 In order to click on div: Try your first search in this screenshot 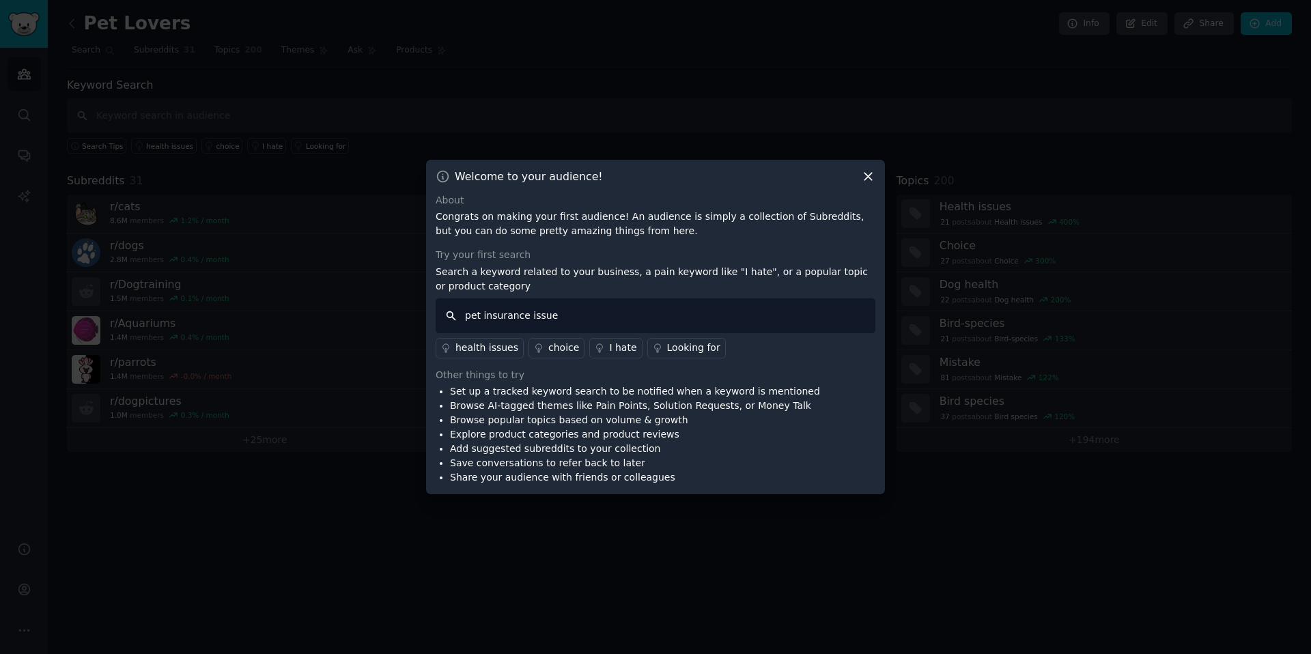, I will do `click(655, 255)`.